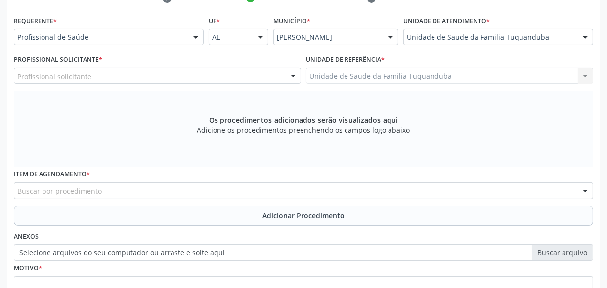 The width and height of the screenshot is (607, 288). What do you see at coordinates (303, 215) in the screenshot?
I see `span: Adicionar Procedimento` at bounding box center [303, 215].